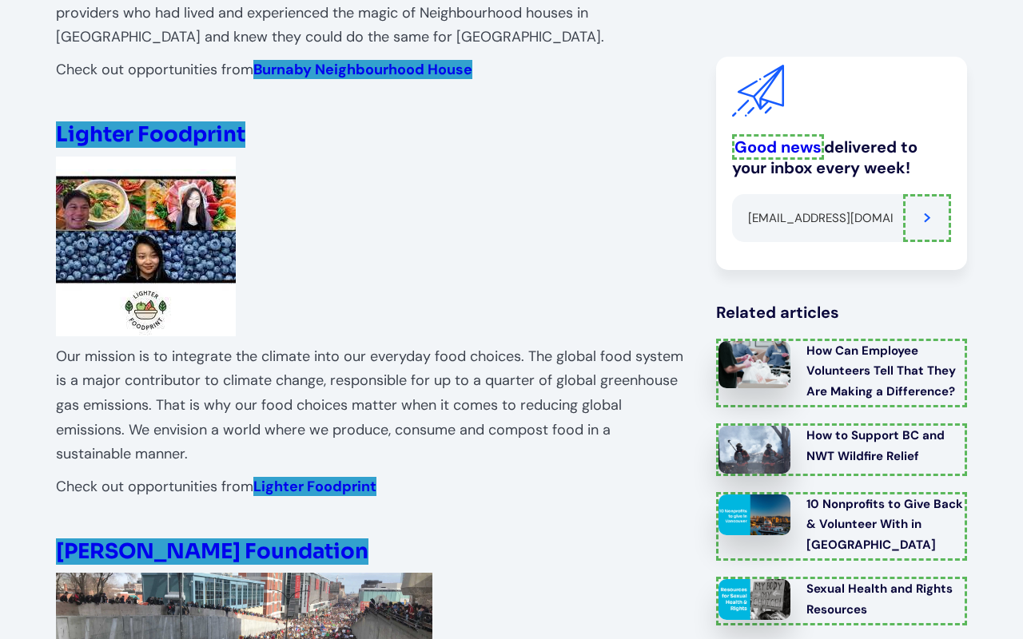 The width and height of the screenshot is (1023, 639). I want to click on div: Related articles, so click(841, 312).